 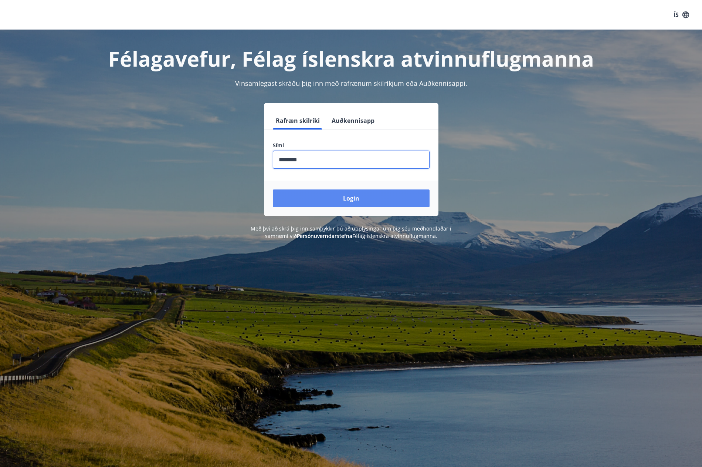 I want to click on a: Persónuverndarstefna, so click(x=325, y=236).